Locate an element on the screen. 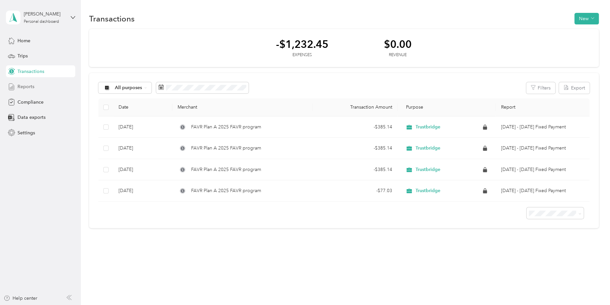 The height and width of the screenshot is (305, 610). td: Jul 1 - 31, 2025 Fixed Payment is located at coordinates (543, 170).